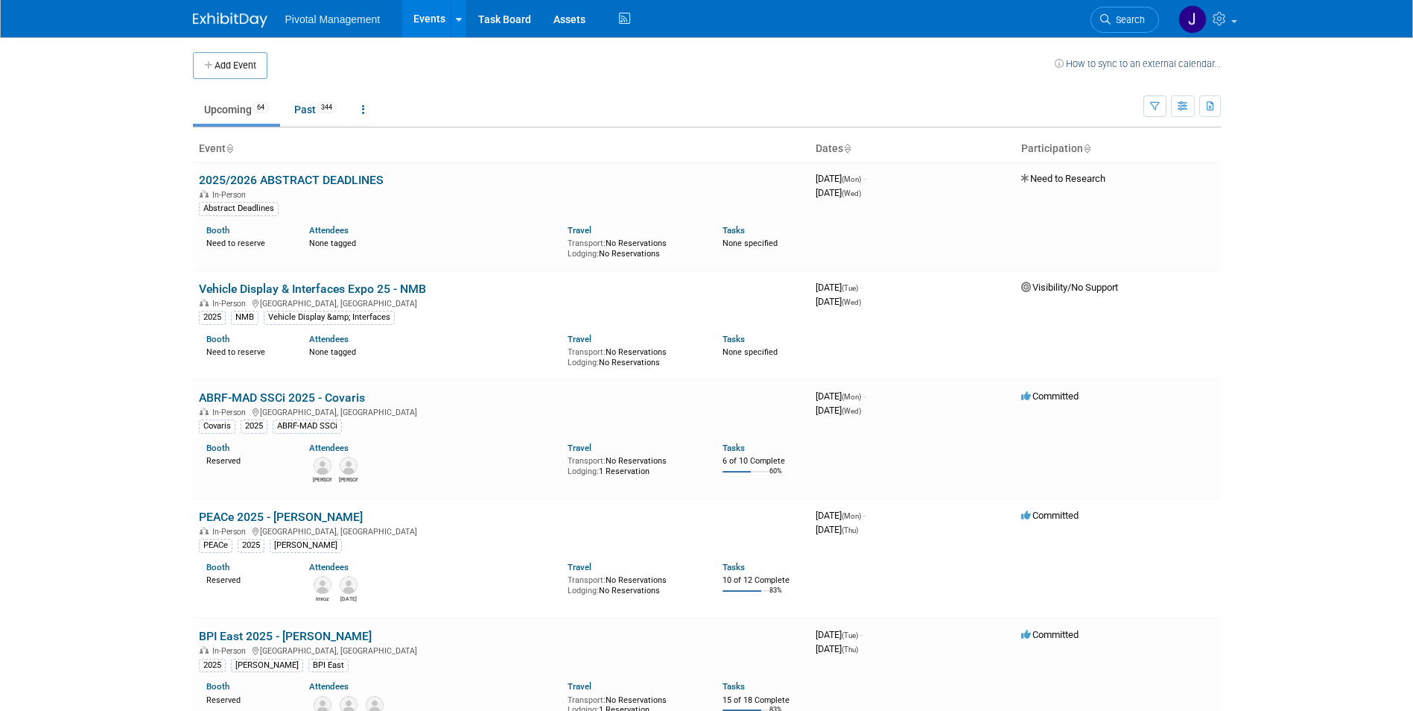  I want to click on div: PEACe, so click(215, 545).